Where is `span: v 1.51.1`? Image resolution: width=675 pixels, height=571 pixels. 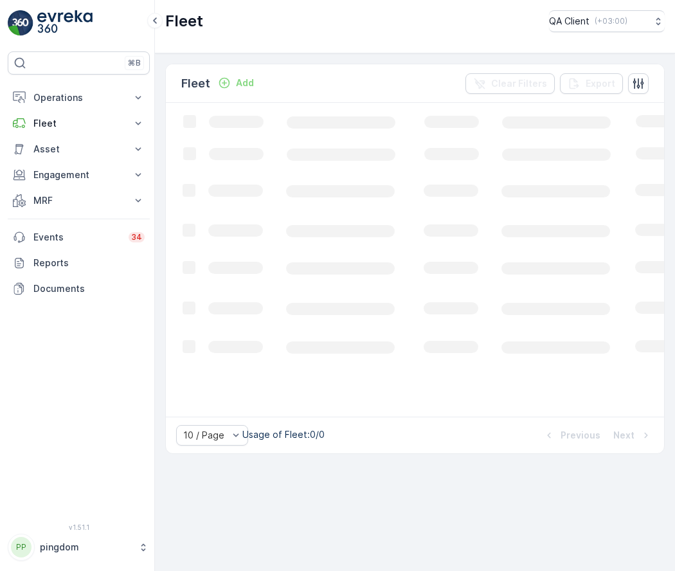
span: v 1.51.1 is located at coordinates (78, 527).